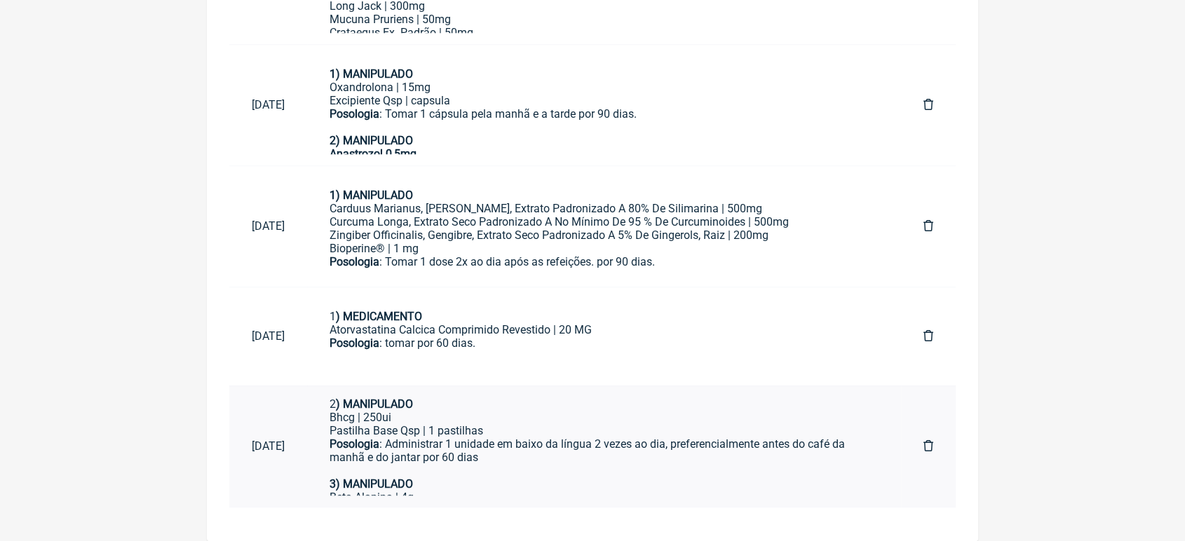 The image size is (1185, 541). I want to click on div: : tomar por 60 dias., so click(604, 350).